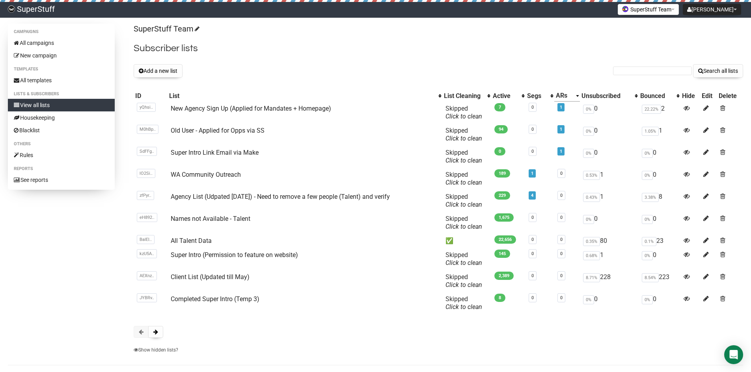 The width and height of the screenshot is (751, 372). I want to click on div: List, so click(301, 96).